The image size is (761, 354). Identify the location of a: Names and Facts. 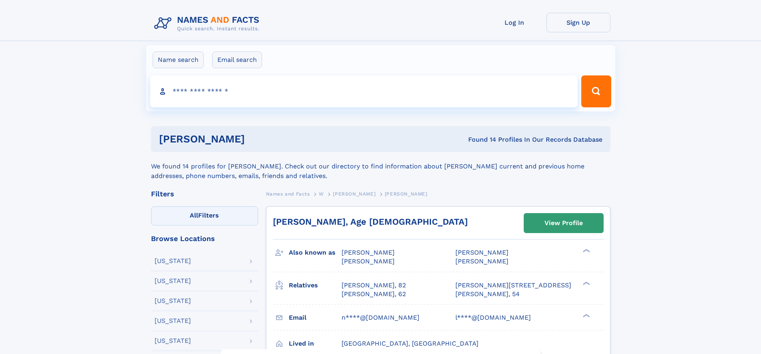
(288, 194).